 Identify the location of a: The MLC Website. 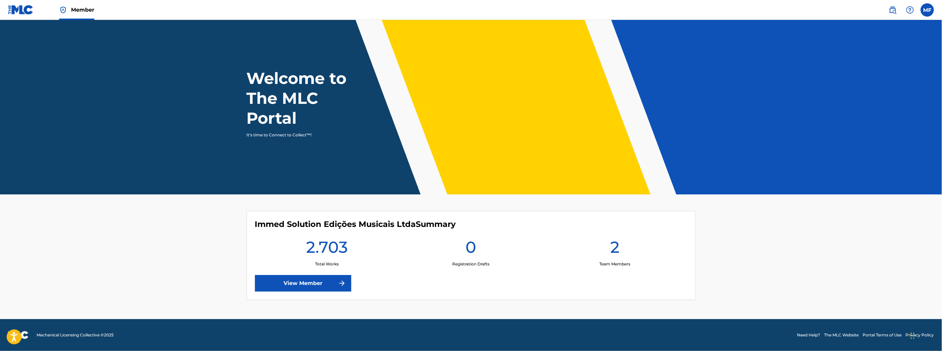
(841, 335).